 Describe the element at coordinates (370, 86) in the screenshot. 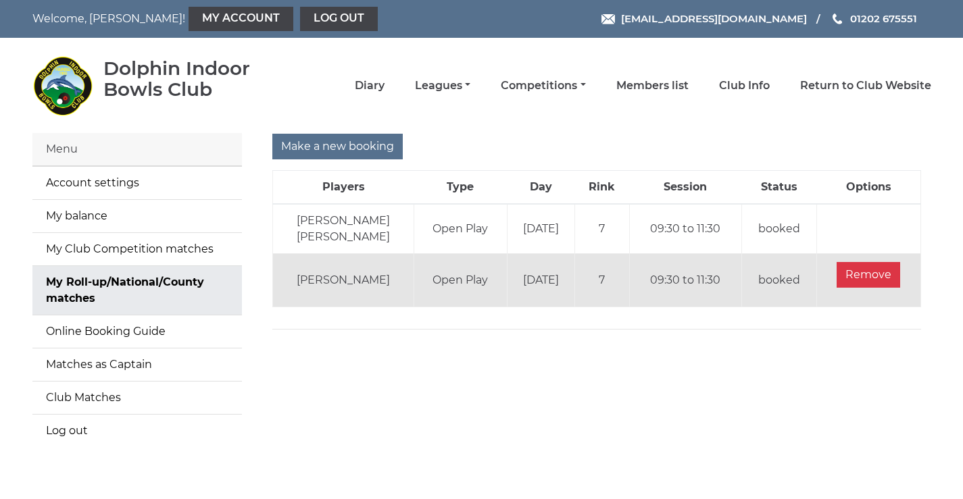

I see `a: Diary` at that location.